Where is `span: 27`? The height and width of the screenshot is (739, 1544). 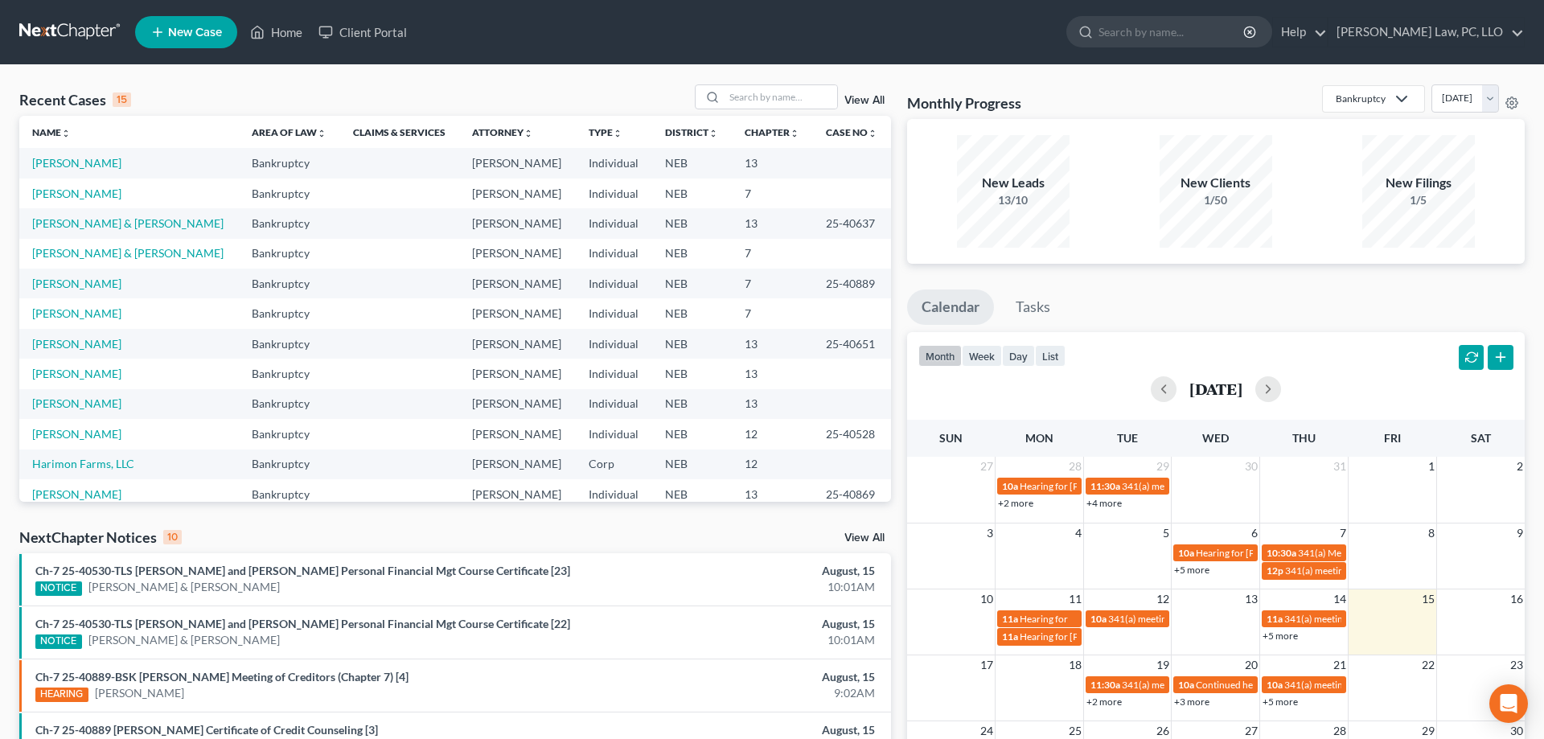 span: 27 is located at coordinates (987, 466).